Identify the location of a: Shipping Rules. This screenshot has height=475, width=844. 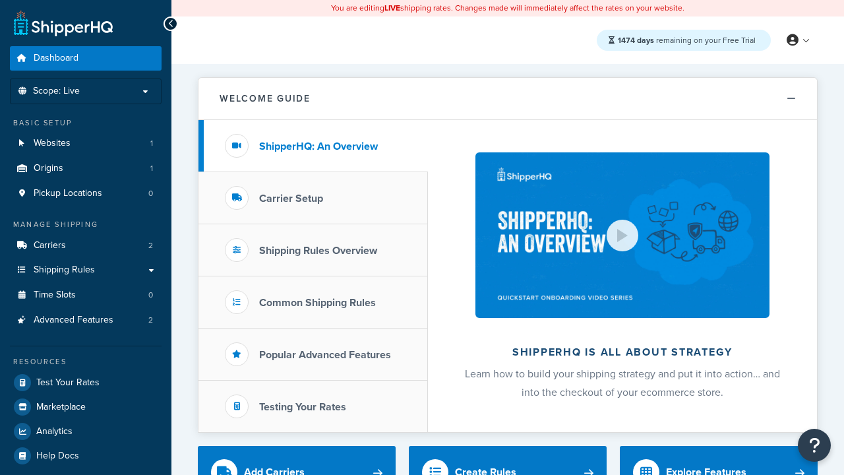
(86, 270).